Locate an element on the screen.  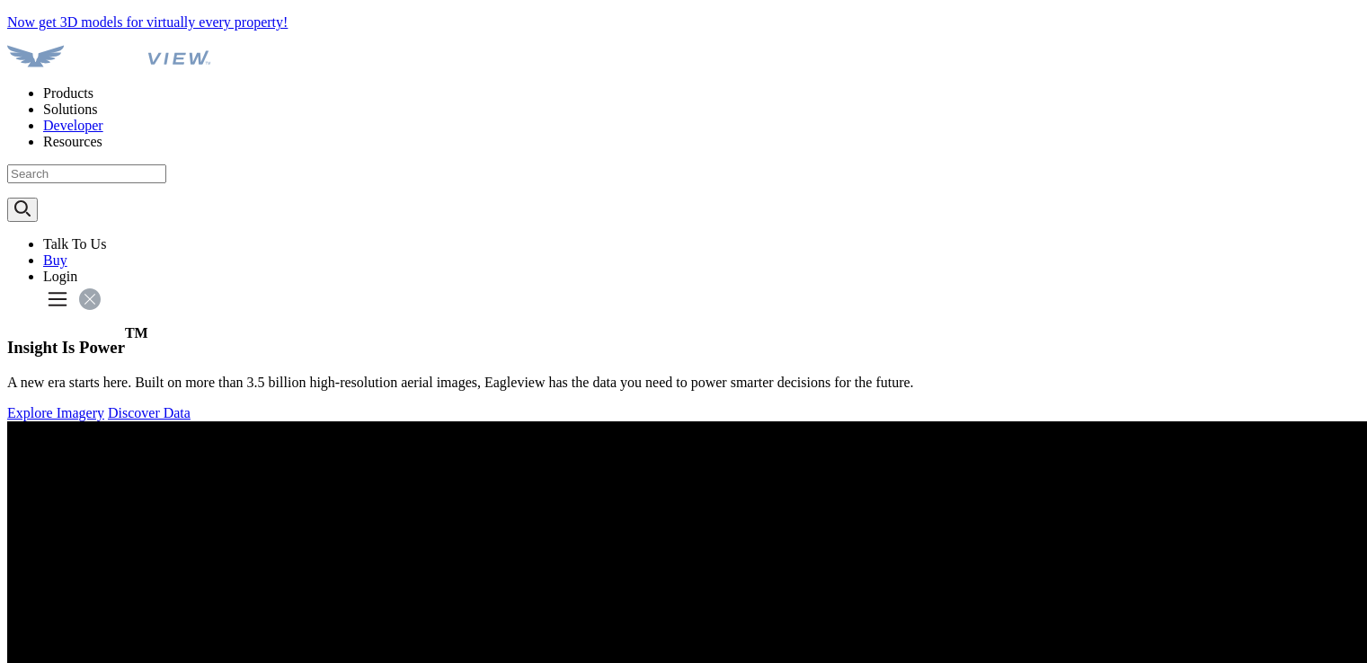
button: Search is located at coordinates (22, 209).